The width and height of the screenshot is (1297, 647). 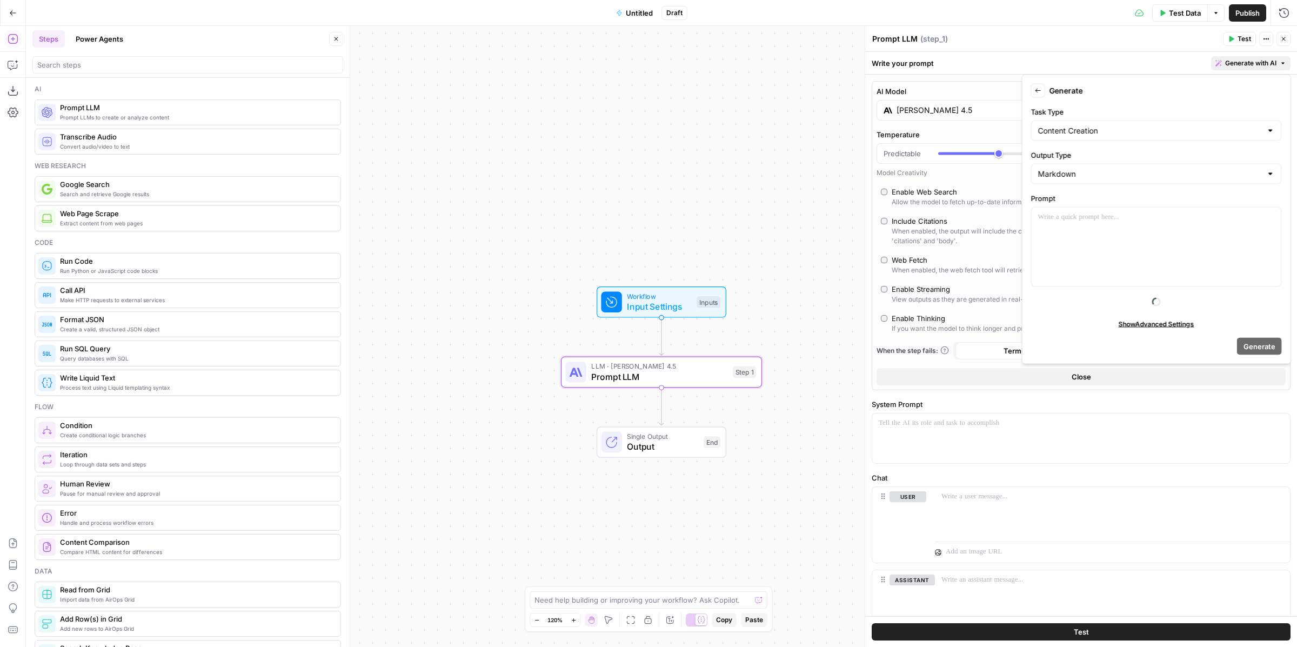 I want to click on button: Close, so click(x=1081, y=377).